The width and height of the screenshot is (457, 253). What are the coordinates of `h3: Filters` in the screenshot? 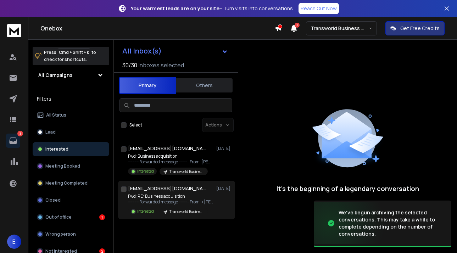 It's located at (71, 99).